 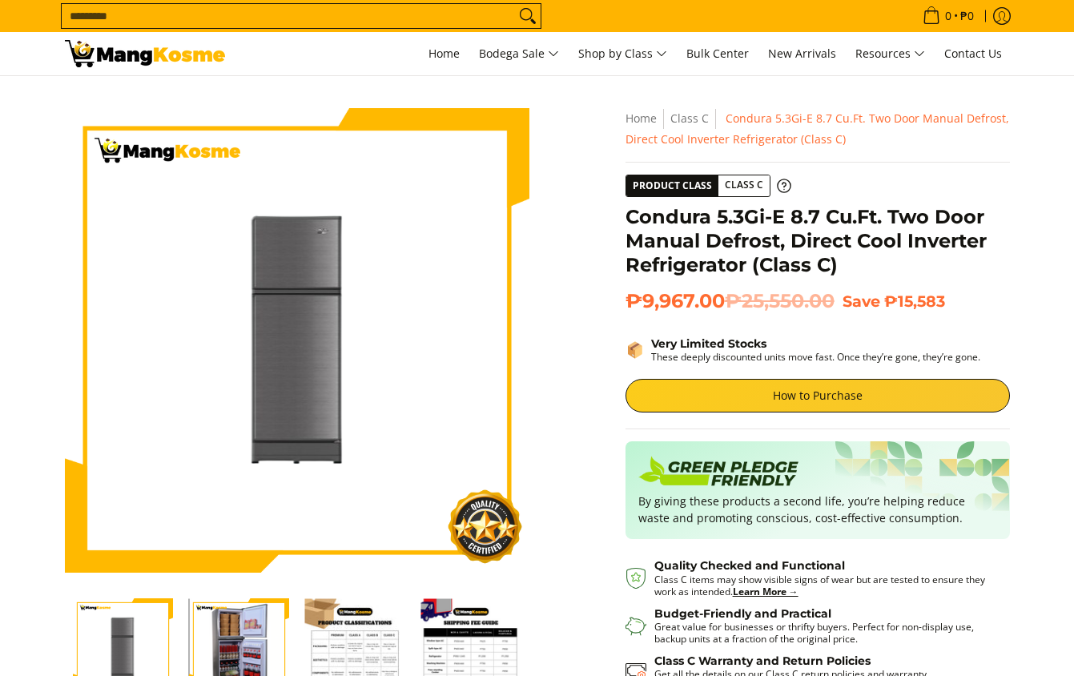 What do you see at coordinates (949, 16) in the screenshot?
I see `span: 0` at bounding box center [949, 16].